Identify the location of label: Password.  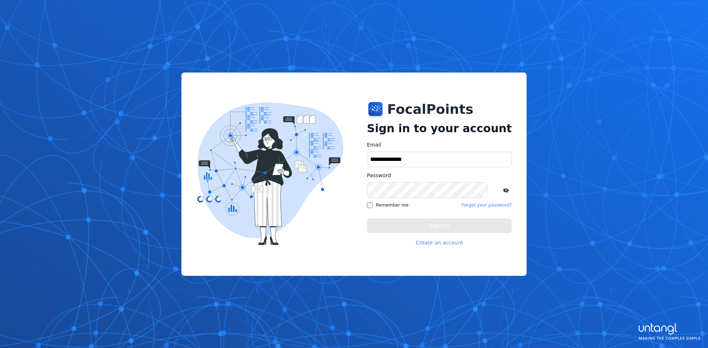
(439, 175).